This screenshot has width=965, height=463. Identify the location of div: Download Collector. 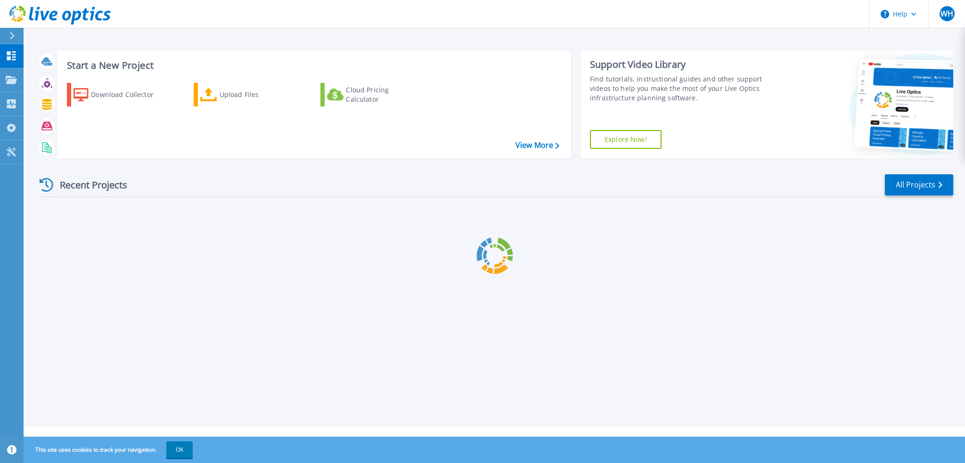
(129, 95).